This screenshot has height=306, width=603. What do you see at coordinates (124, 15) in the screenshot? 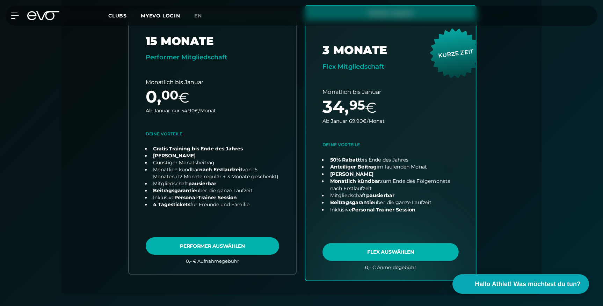
I see `a: Clubs` at bounding box center [124, 15].